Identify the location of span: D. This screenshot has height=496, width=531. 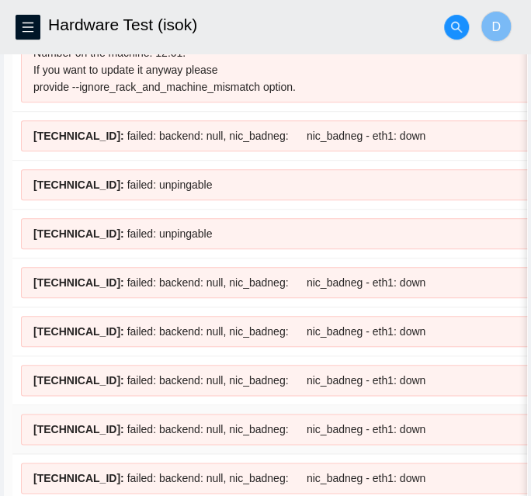
(496, 26).